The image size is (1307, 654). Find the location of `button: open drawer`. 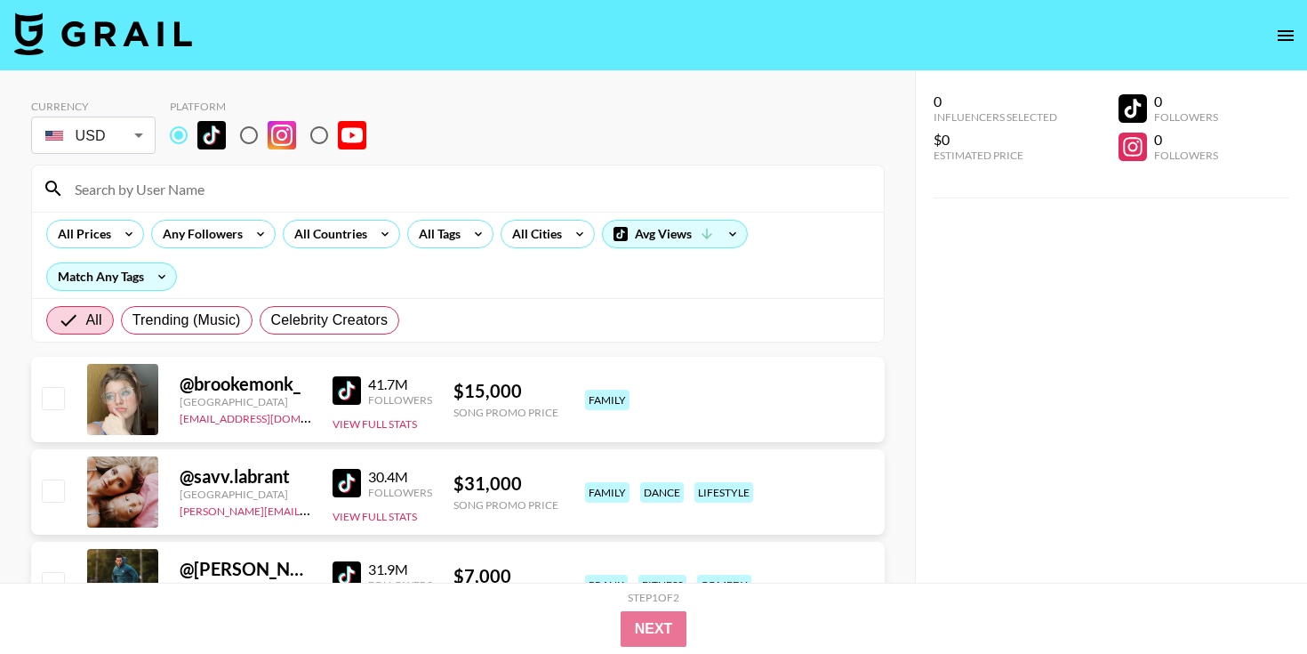

button: open drawer is located at coordinates (1286, 36).